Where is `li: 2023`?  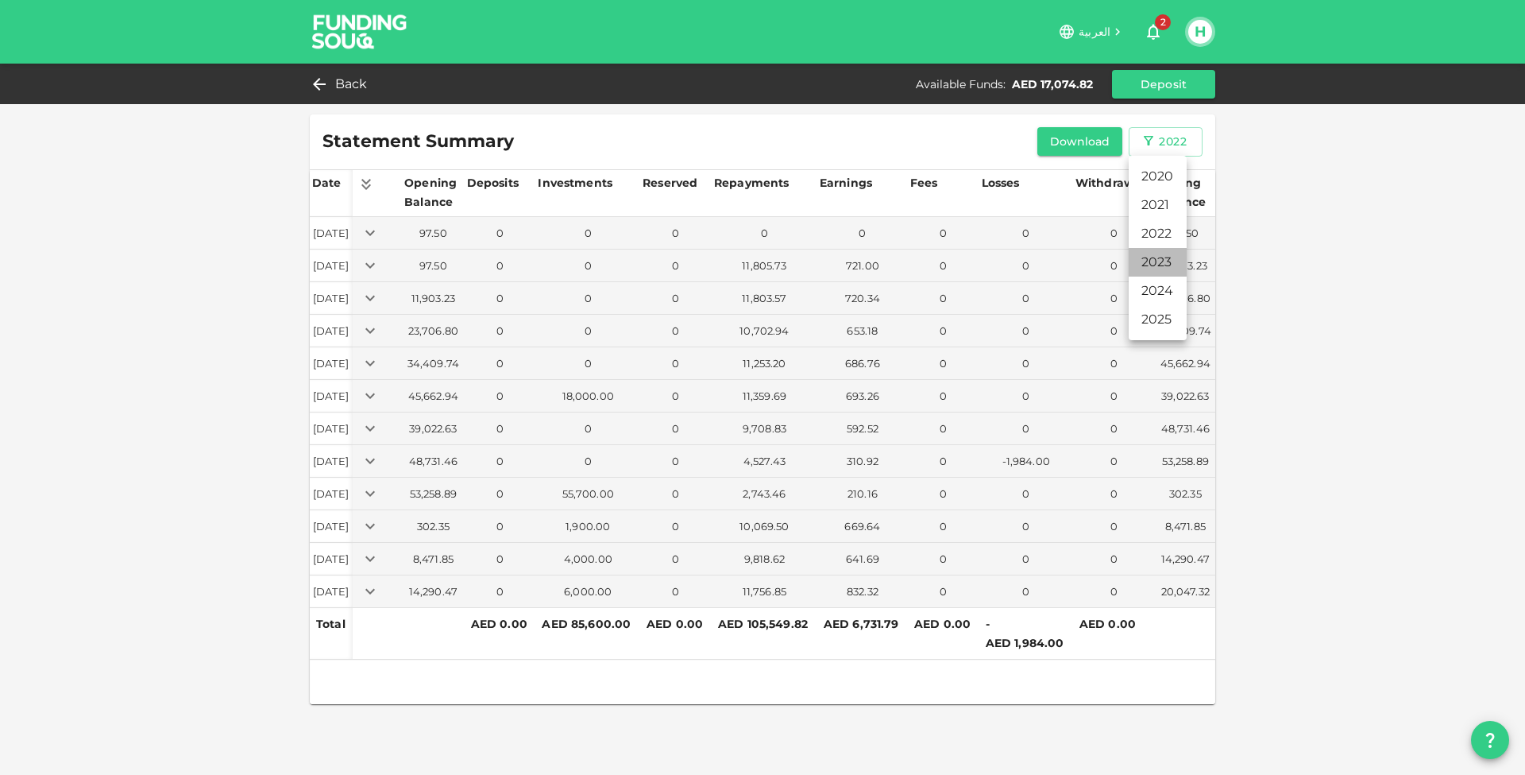 li: 2023 is located at coordinates (1158, 262).